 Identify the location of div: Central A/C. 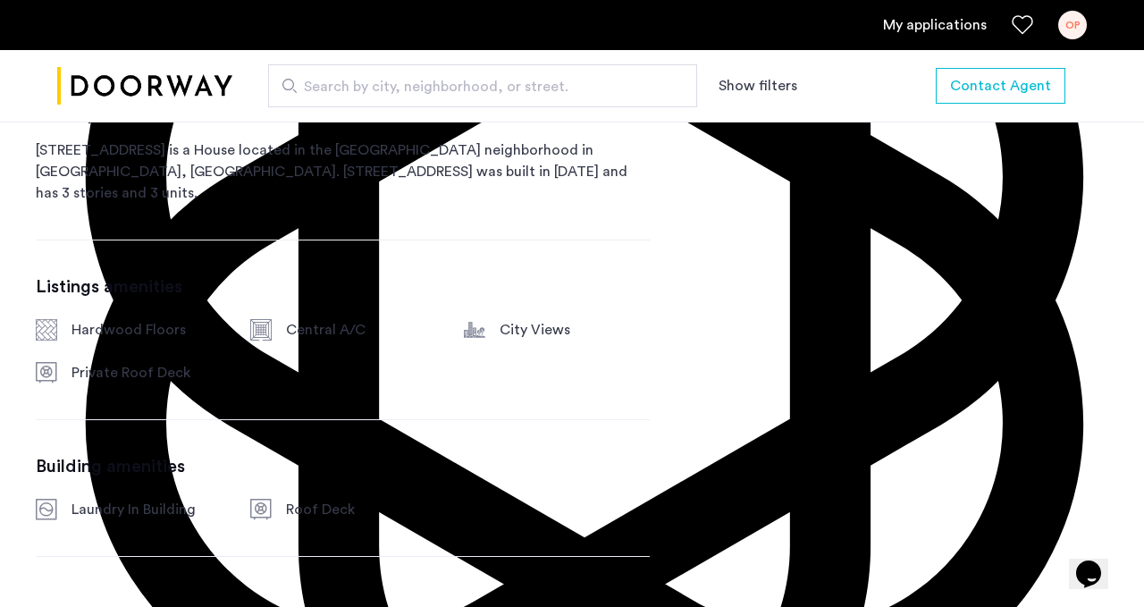
(361, 330).